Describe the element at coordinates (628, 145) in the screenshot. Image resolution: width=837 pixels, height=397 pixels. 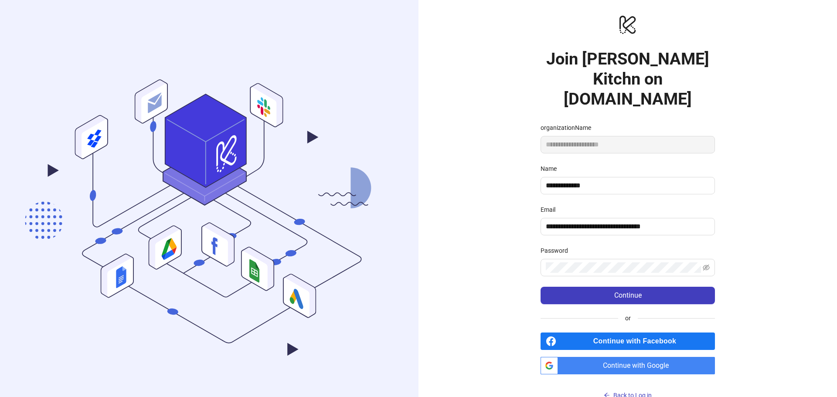
I see `input: organizationName` at that location.